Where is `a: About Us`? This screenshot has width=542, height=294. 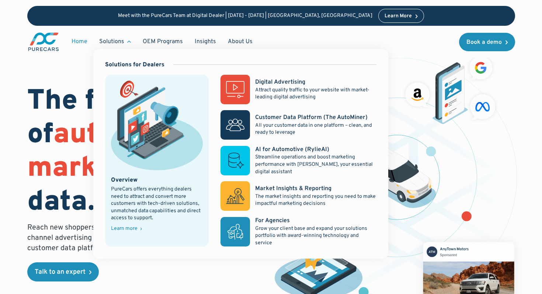
a: About Us is located at coordinates (240, 42).